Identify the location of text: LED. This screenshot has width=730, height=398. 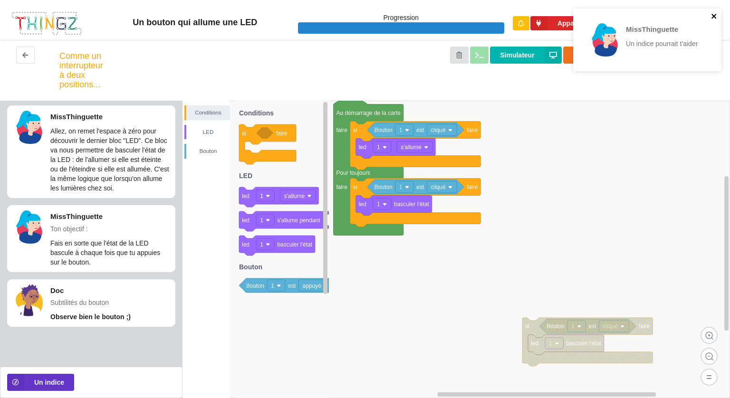
(246, 176).